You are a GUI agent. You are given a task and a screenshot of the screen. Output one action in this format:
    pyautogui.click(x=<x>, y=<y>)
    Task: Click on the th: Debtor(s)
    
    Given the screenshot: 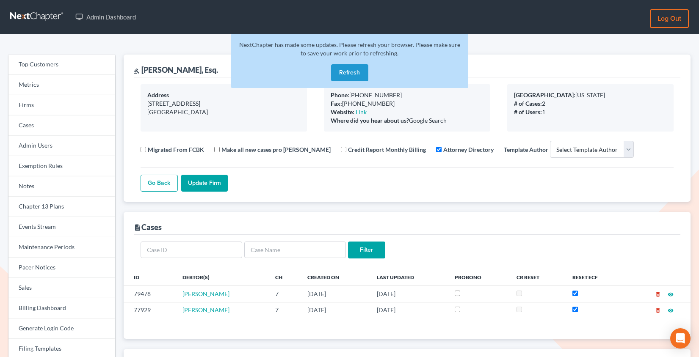 What is the action you would take?
    pyautogui.click(x=222, y=277)
    